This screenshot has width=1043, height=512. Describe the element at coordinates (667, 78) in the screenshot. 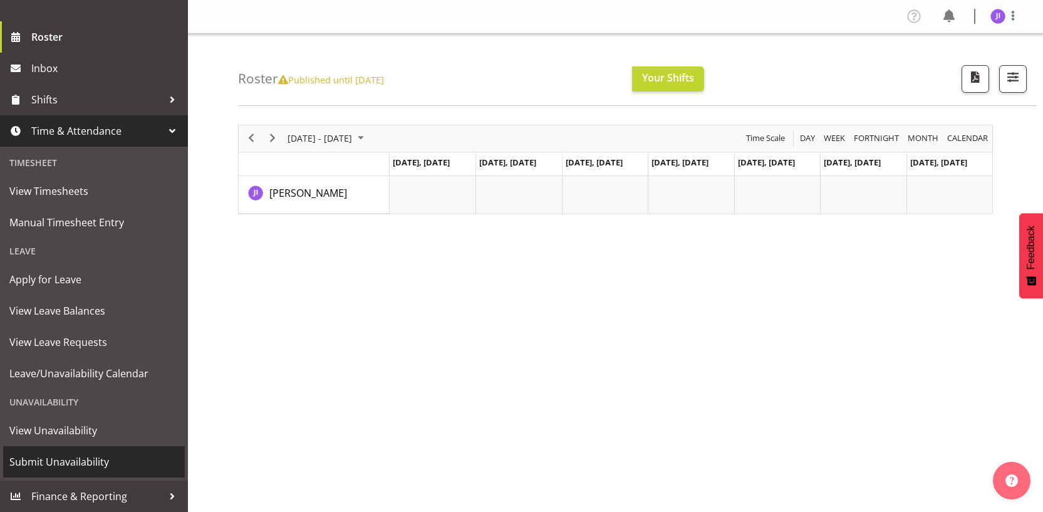

I see `span: Your Shifts` at that location.